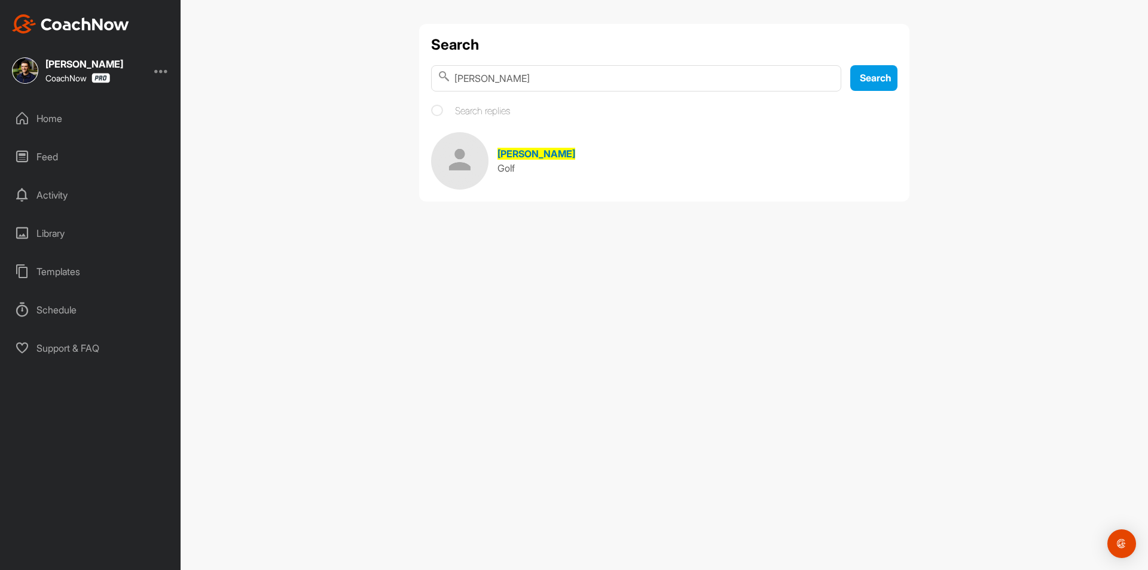  What do you see at coordinates (471, 111) in the screenshot?
I see `label: Search replies` at bounding box center [471, 111].